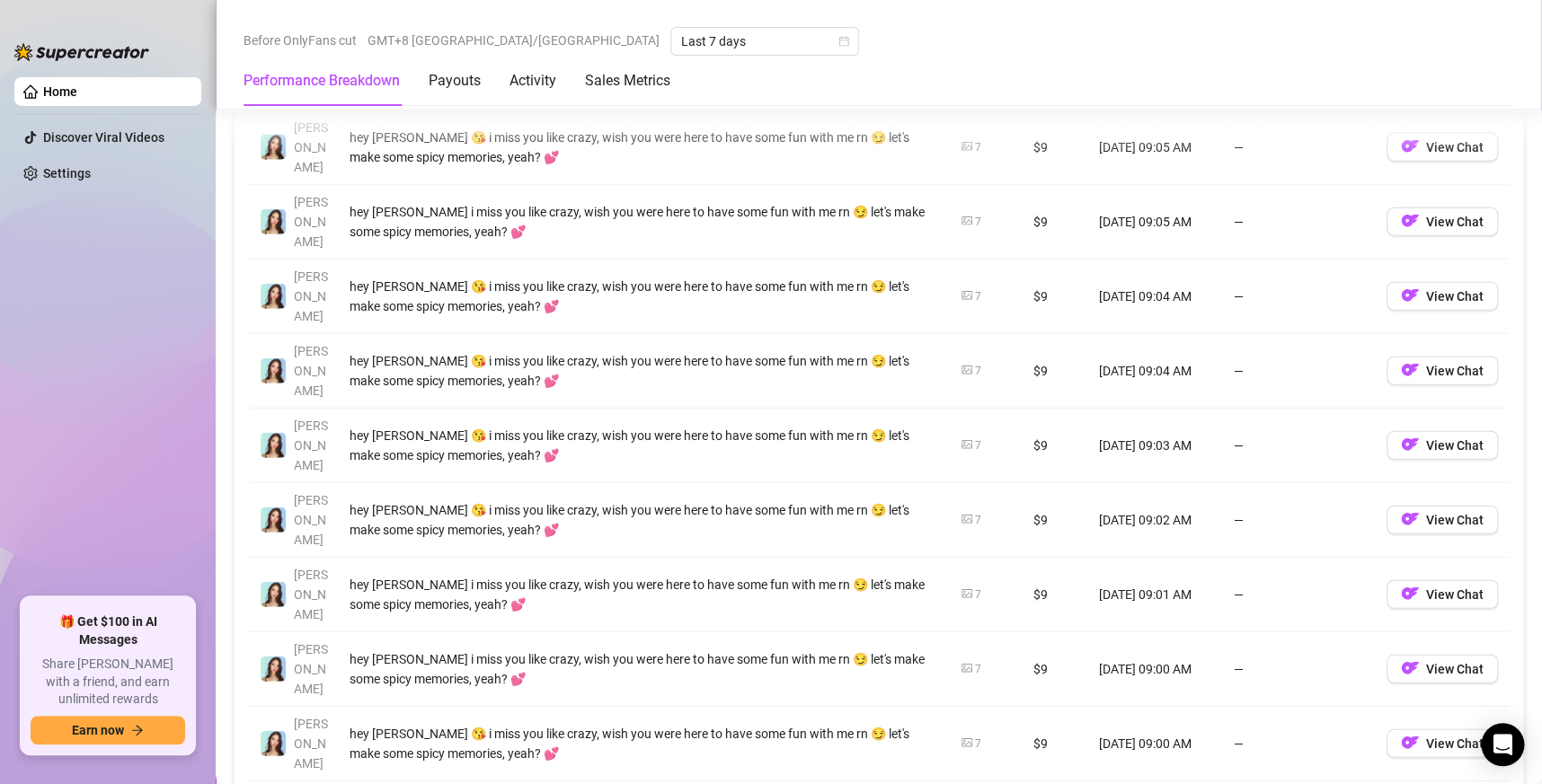  What do you see at coordinates (844, 42) in the screenshot?
I see `span: calendar` at bounding box center [844, 42].